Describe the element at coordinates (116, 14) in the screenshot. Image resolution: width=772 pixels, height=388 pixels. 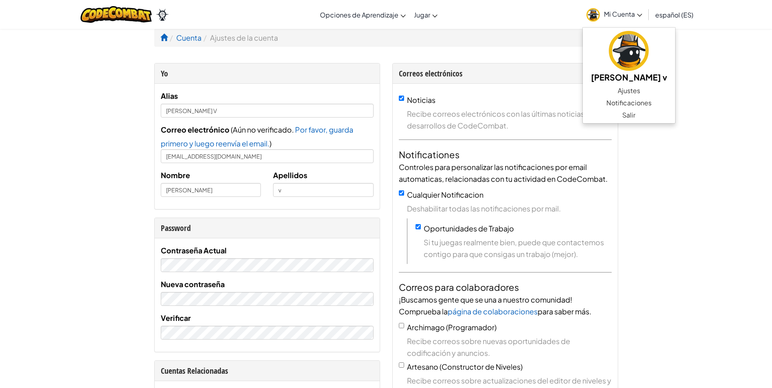
I see `a: CodeCombat logo` at that location.